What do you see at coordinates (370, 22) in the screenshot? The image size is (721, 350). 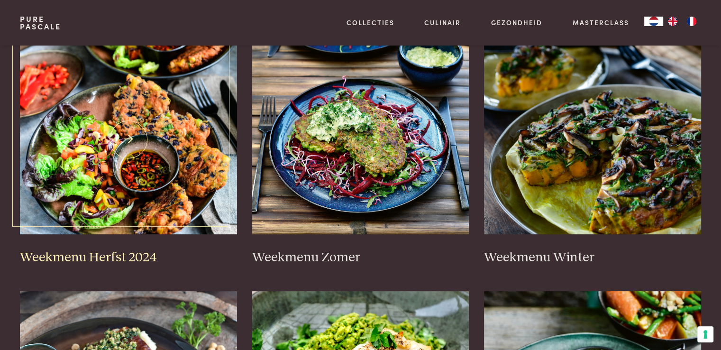 I see `a: Collecties` at bounding box center [370, 22].